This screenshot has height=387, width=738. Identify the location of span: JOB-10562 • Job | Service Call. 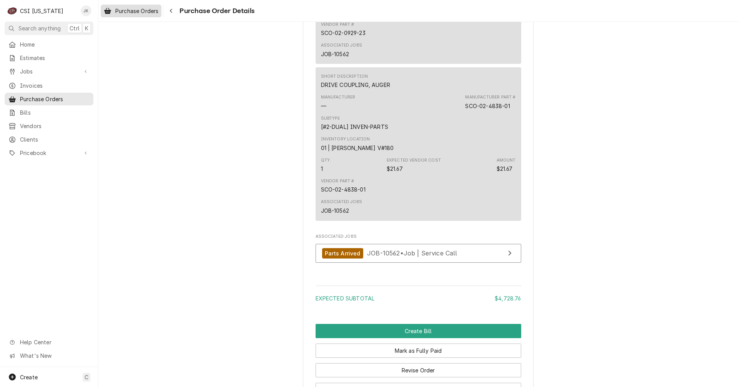
(412, 253).